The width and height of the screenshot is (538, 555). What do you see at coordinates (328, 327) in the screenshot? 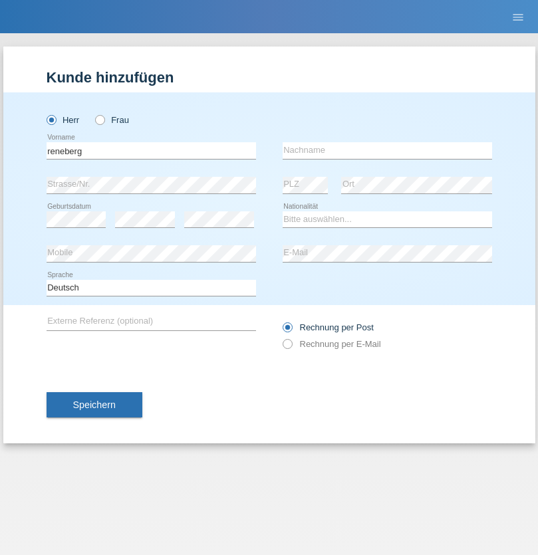
I see `label: Rechnung per Post` at bounding box center [328, 327].